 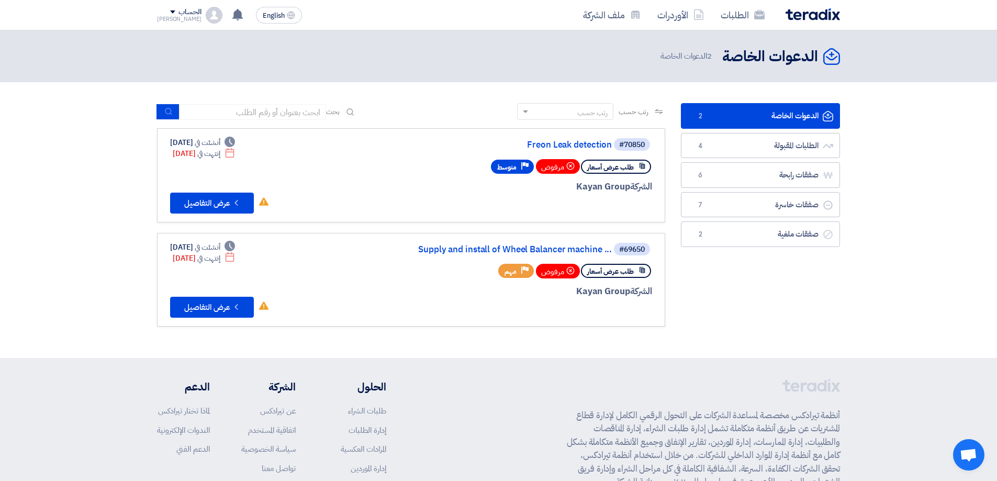 What do you see at coordinates (367, 411) in the screenshot?
I see `a: طلبات الشراء` at bounding box center [367, 411].